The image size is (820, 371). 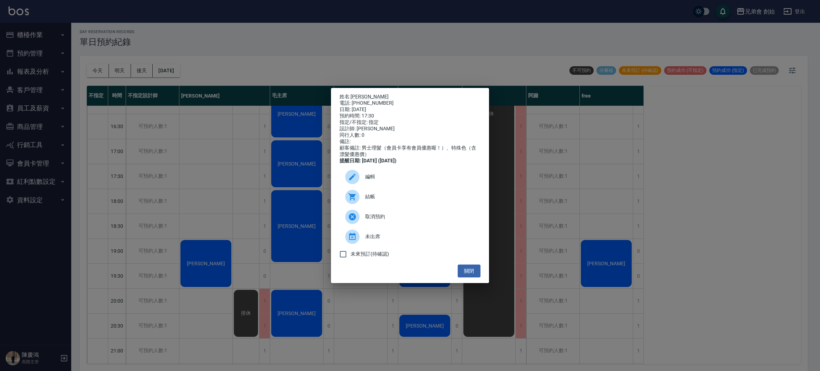 What do you see at coordinates (410, 151) in the screenshot?
I see `div: 顧客備註: 男士理髮（會員卡享有會員優惠喔！）、特殊色（含漂髮優惠價）` at bounding box center [410, 151].